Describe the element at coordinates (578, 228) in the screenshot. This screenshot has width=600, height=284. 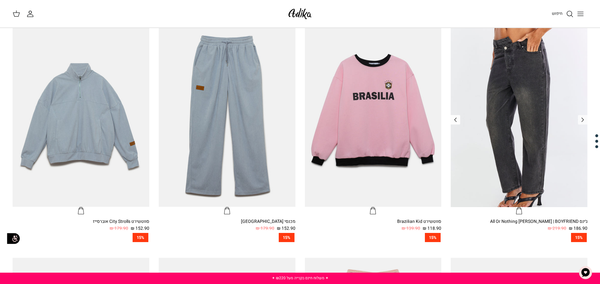
I see `span: 186.90 ₪` at that location.